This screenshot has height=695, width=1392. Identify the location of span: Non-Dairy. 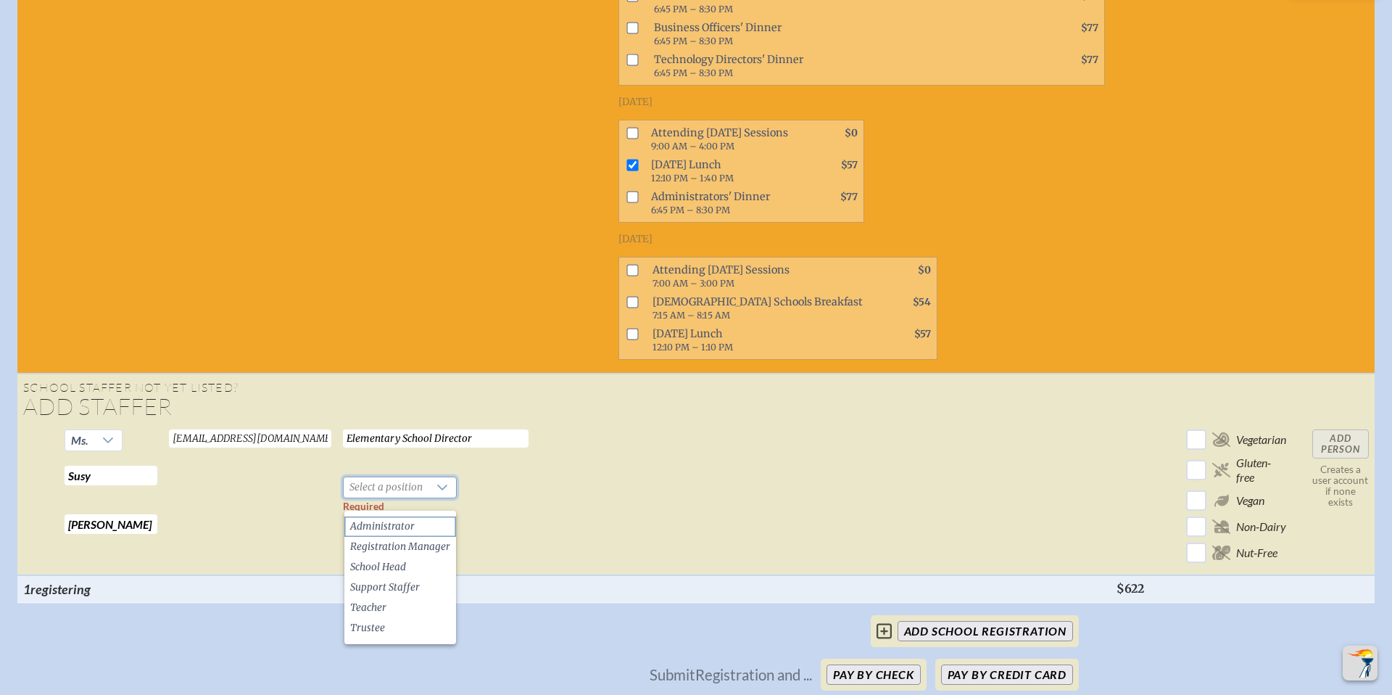
(1261, 526).